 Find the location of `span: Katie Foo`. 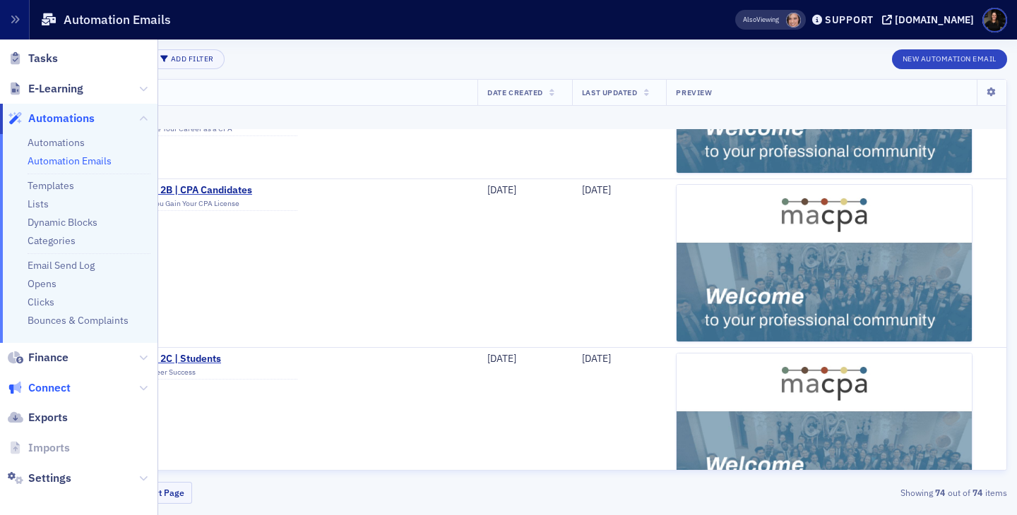

span: Katie Foo is located at coordinates (793, 20).